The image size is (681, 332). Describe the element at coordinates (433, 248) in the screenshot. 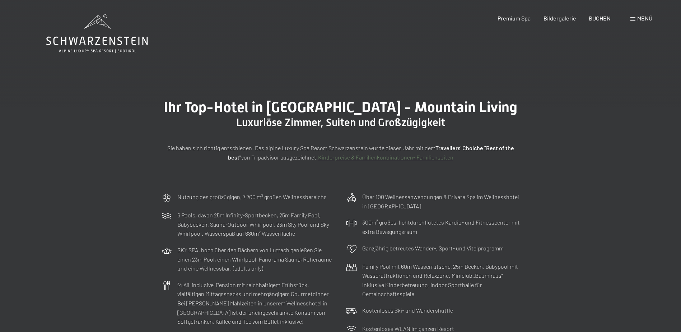

I see `p: Ganzjährig betreutes Wander-, Sport- und Vitalprogramm` at that location.